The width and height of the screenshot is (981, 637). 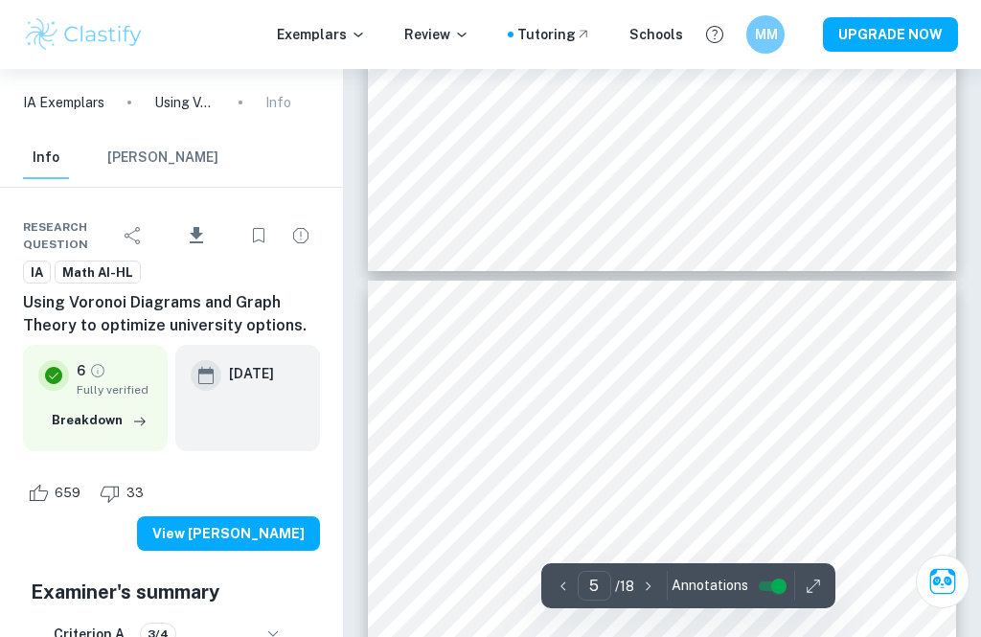 What do you see at coordinates (83, 34) in the screenshot?
I see `a: Clastify logo` at bounding box center [83, 34].